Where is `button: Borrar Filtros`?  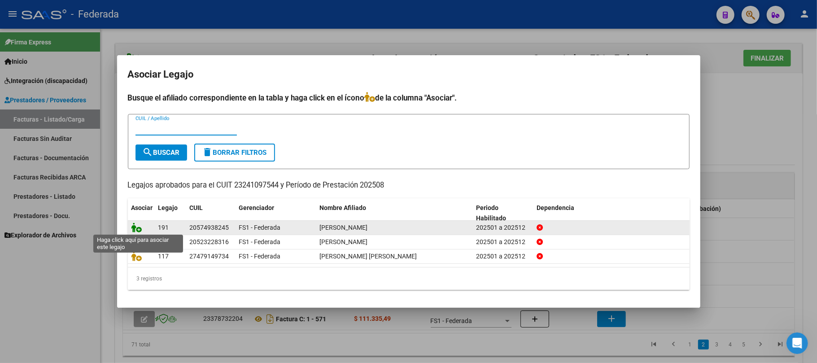
button: Borrar Filtros is located at coordinates (235, 153).